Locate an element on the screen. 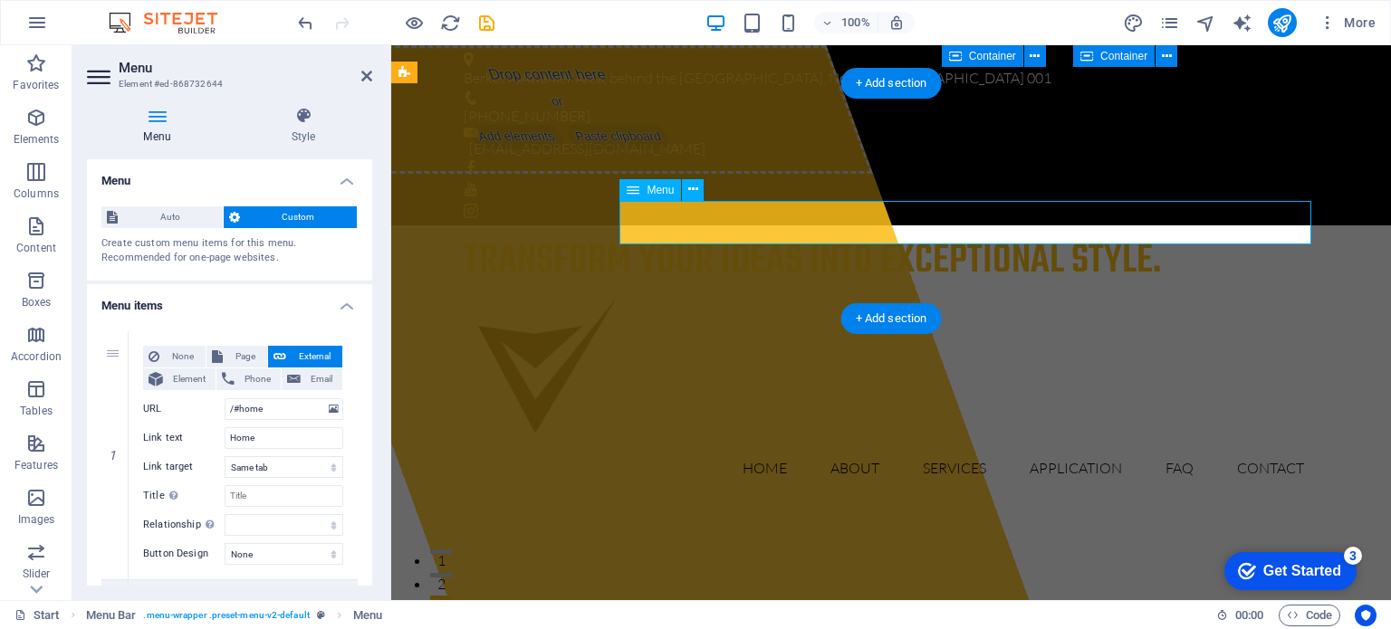 This screenshot has height=629, width=1391. label: Link text is located at coordinates (184, 438).